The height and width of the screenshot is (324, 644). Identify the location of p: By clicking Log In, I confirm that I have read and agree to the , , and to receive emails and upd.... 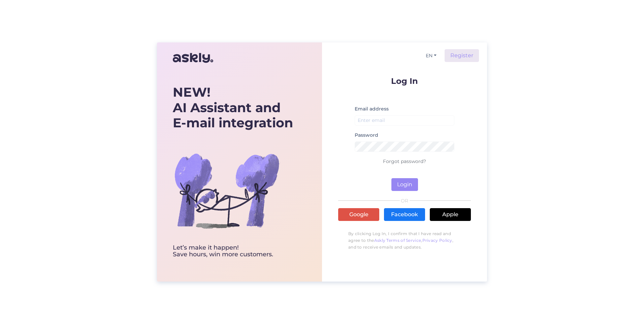
(404, 240).